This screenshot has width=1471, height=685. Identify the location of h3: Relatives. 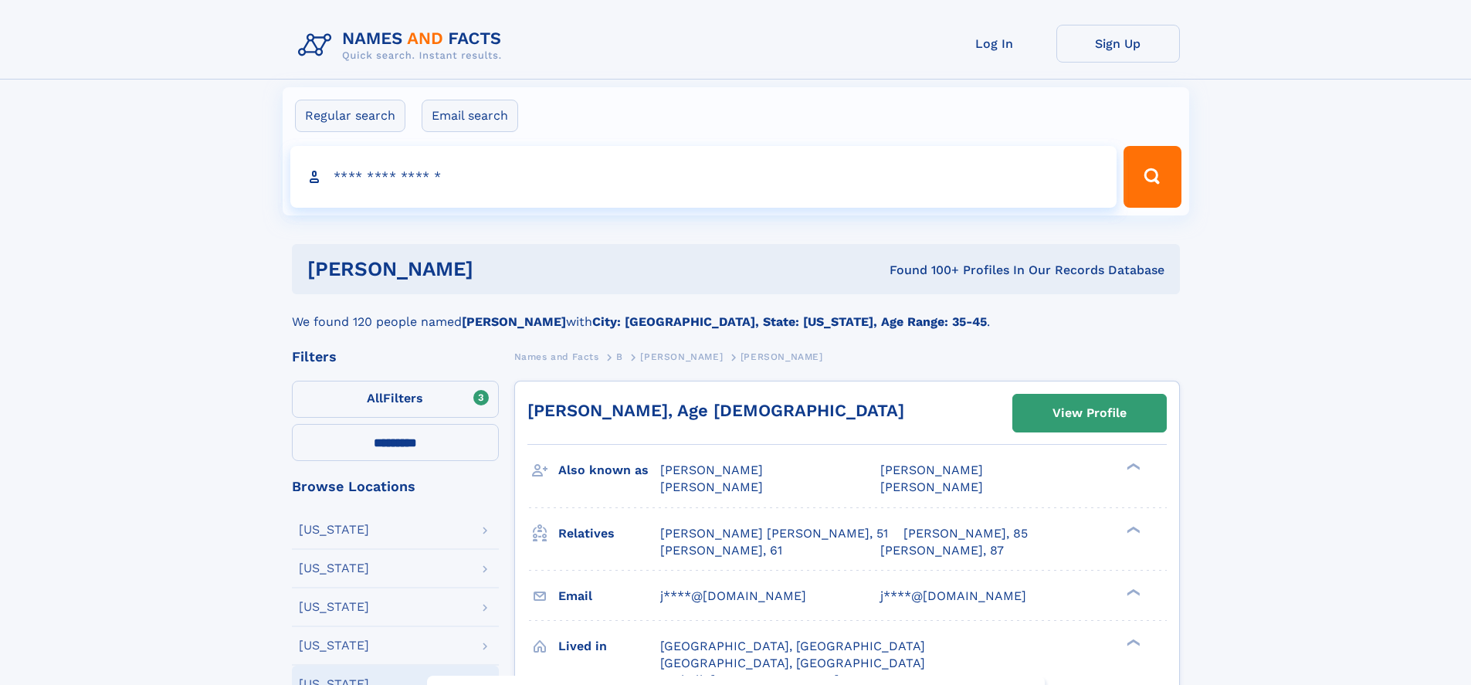
(609, 533).